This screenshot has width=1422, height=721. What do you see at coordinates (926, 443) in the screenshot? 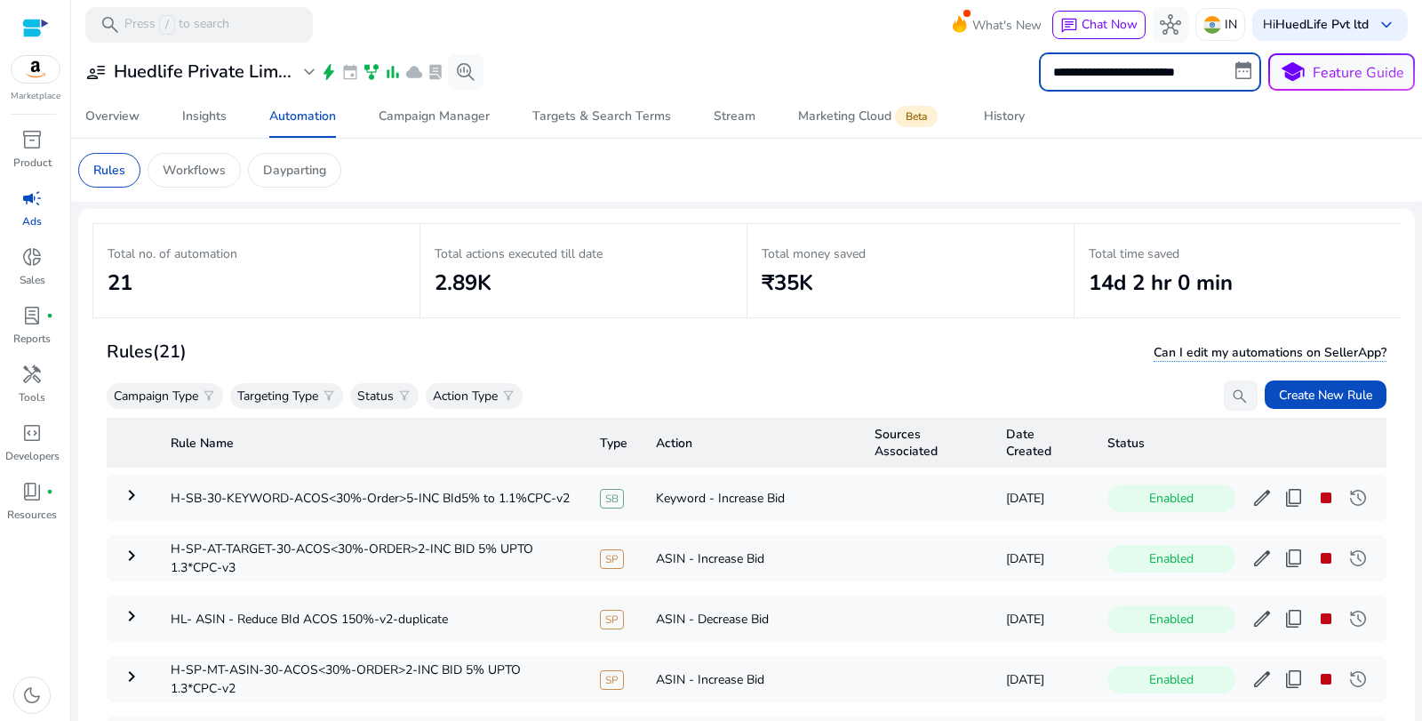
I see `th: Sources Associated` at bounding box center [926, 443].